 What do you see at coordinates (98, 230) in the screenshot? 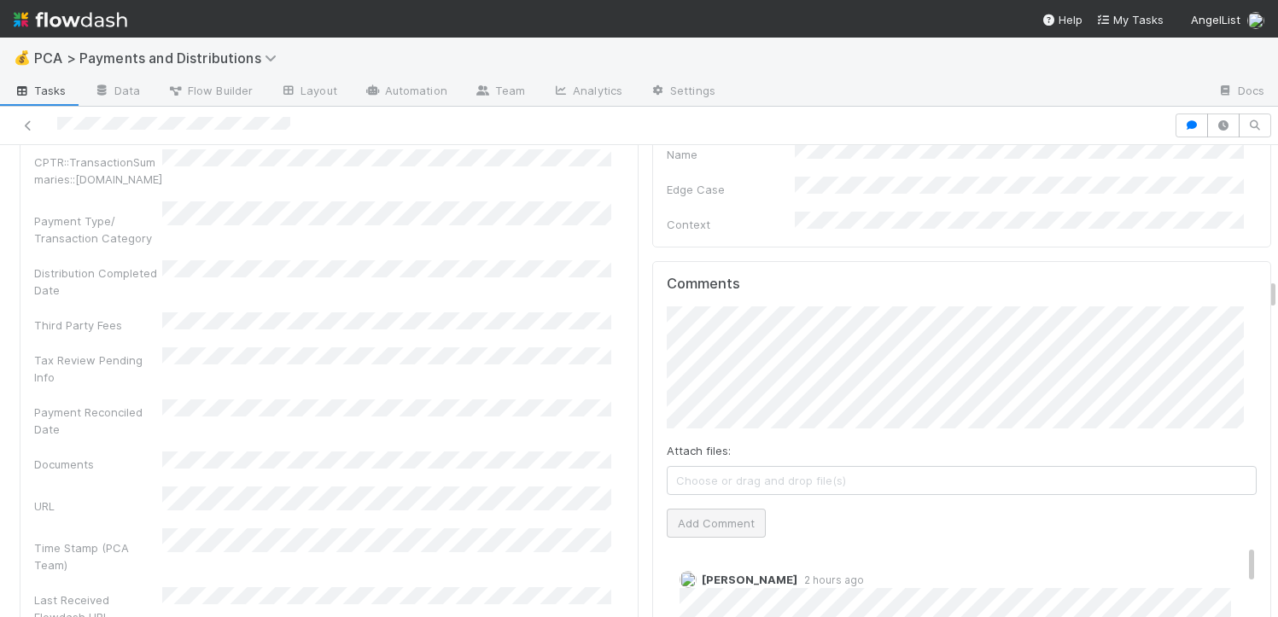
I see `div: Payment Type/ Transaction Category` at bounding box center [98, 230].